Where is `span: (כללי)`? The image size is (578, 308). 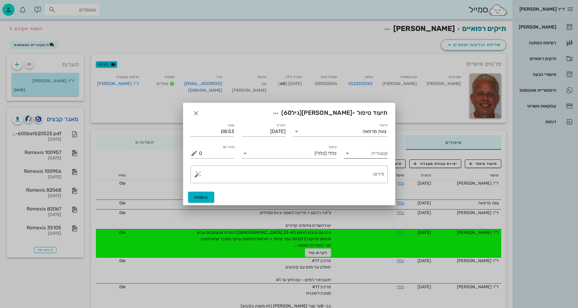
span: (כללי) is located at coordinates (320, 153).